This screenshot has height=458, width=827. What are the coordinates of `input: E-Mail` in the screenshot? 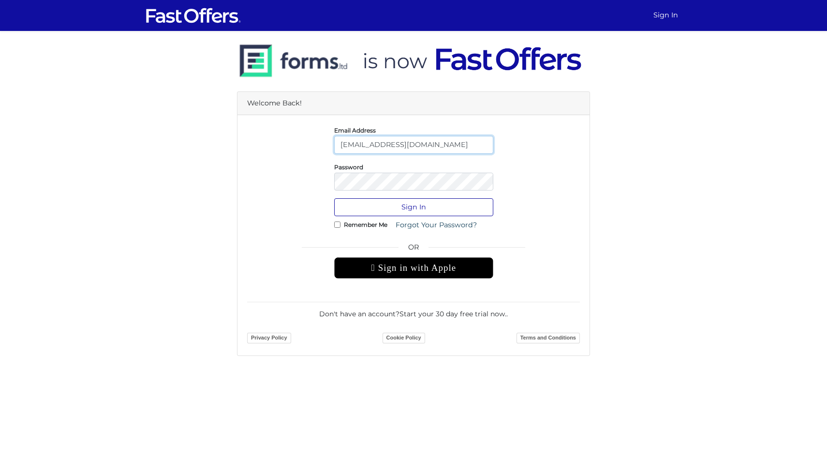 It's located at (414, 145).